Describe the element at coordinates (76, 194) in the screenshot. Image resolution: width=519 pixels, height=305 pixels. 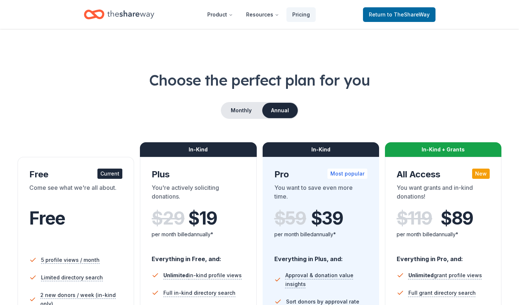
I see `div: Come see what we're all about.` at that location.